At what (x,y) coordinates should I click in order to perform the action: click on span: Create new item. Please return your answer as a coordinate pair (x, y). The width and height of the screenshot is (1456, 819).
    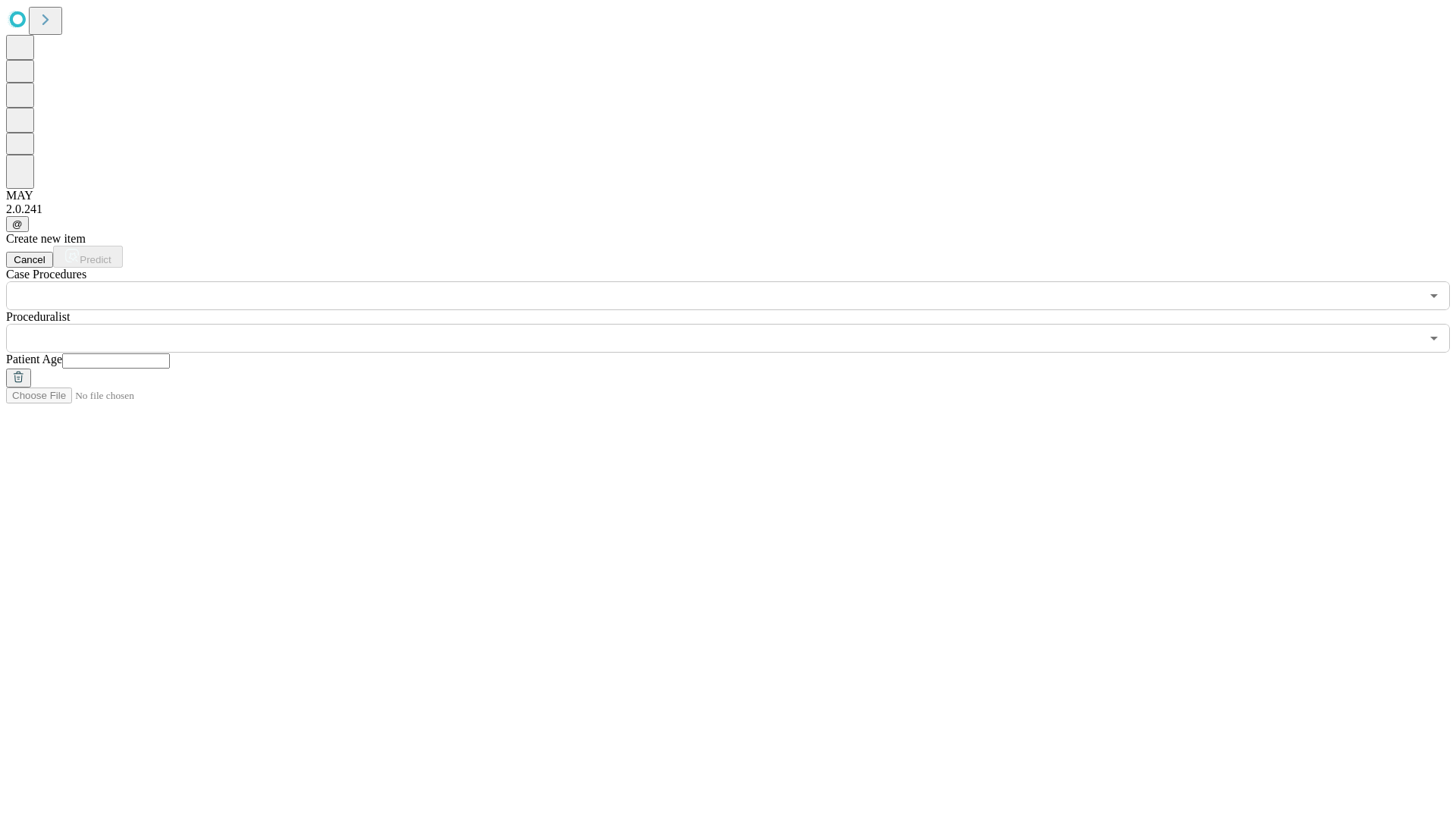
    Looking at the image, I should click on (46, 238).